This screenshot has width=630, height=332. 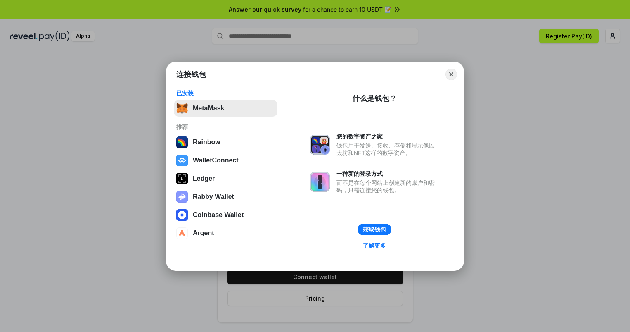 I want to click on div: WalletConnect, so click(x=216, y=160).